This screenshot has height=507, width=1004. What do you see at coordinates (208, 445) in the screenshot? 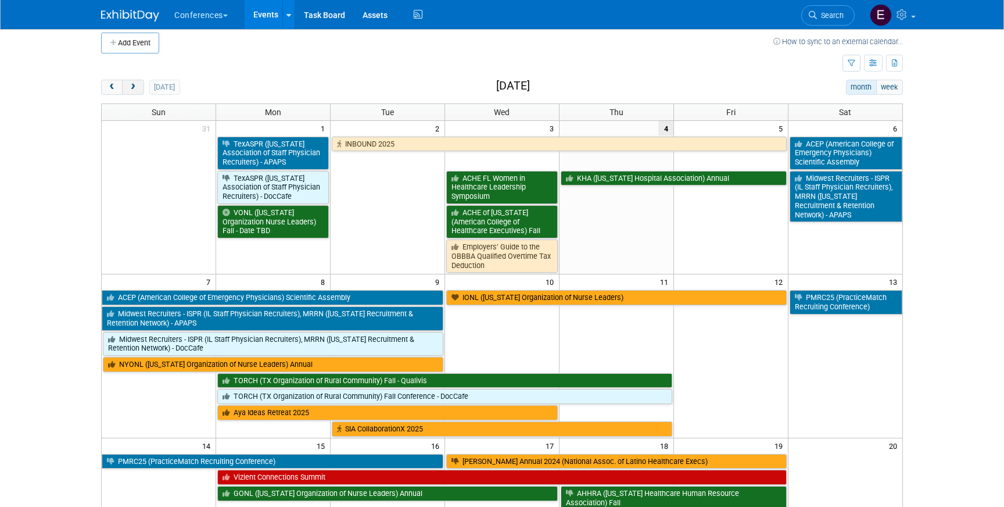
I see `span: 14` at bounding box center [208, 445].